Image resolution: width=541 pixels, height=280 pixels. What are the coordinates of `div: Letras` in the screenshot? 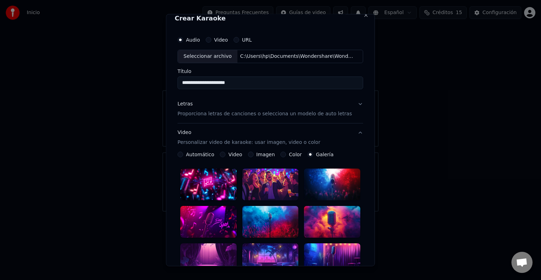 It's located at (185, 104).